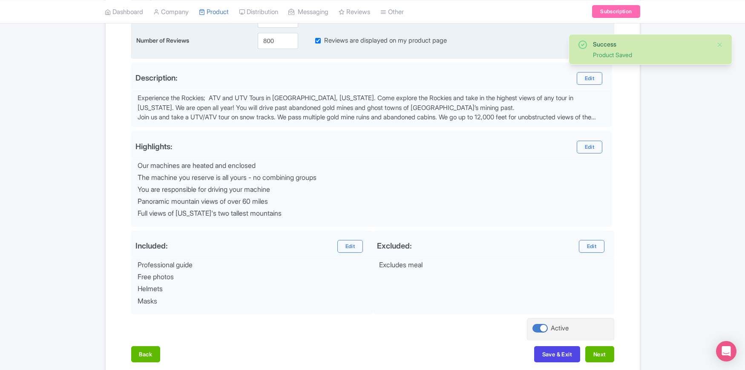 The height and width of the screenshot is (370, 745). I want to click on div: Open Intercom Messenger, so click(726, 351).